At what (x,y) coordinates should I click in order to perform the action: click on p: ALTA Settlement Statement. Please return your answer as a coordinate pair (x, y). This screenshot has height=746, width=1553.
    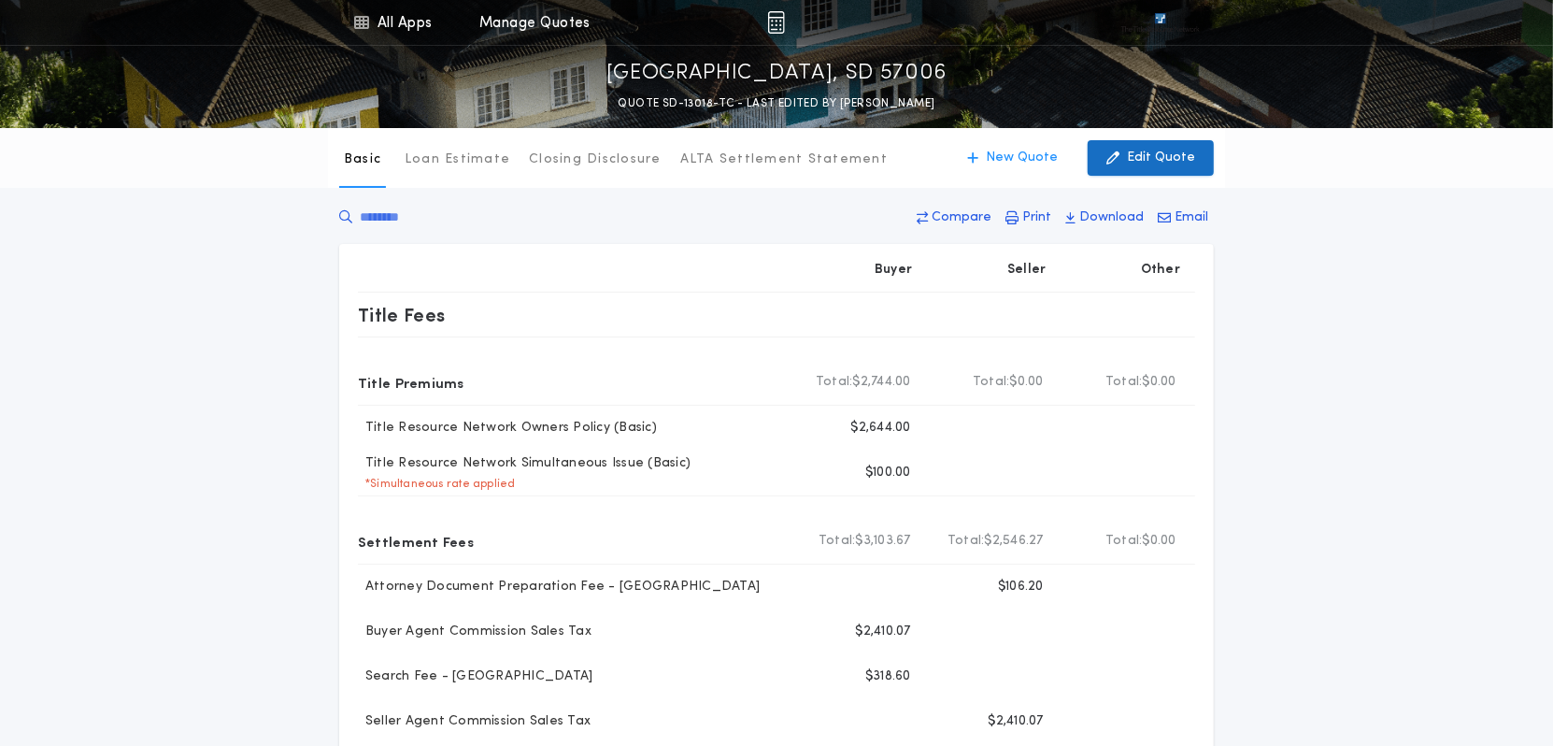
    Looking at the image, I should click on (784, 160).